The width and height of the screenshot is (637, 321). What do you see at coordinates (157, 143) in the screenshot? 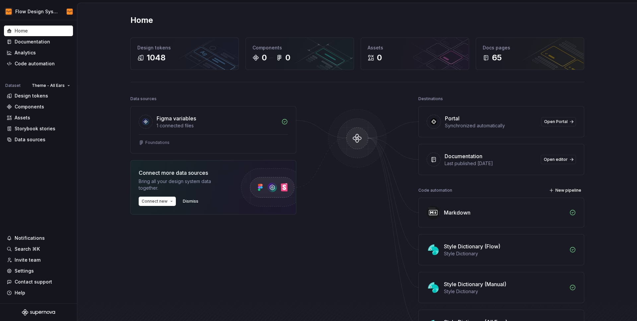
I see `div: Foundations` at bounding box center [157, 143].